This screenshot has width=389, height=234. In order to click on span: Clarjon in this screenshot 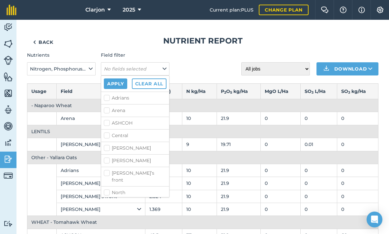, I will do `click(95, 10)`.